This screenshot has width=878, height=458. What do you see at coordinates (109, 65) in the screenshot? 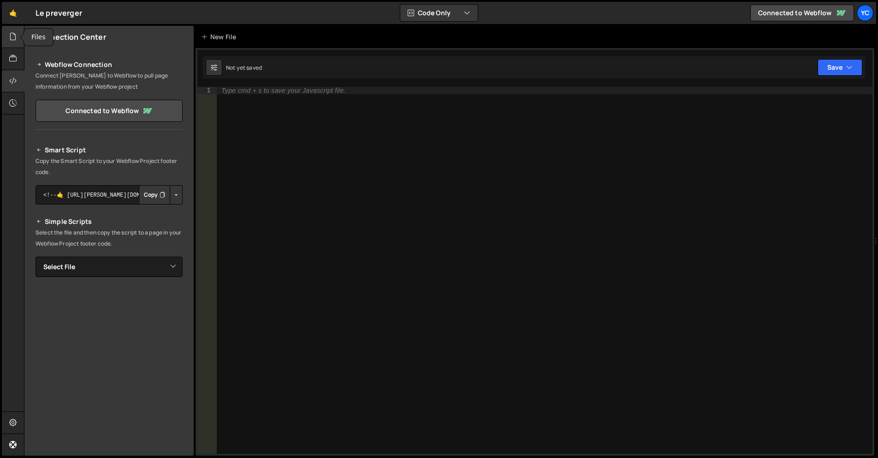
I see `h2: Webflow Connection` at bounding box center [109, 65].